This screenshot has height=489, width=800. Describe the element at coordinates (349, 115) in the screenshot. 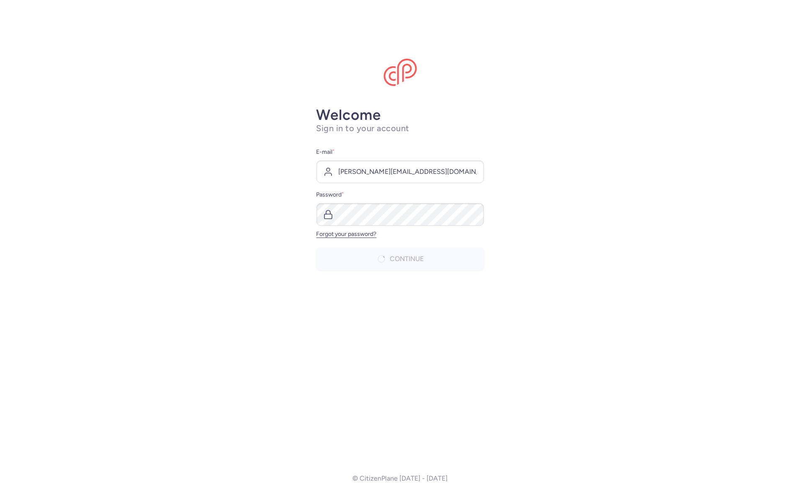

I see `strong: Welcome` at that location.